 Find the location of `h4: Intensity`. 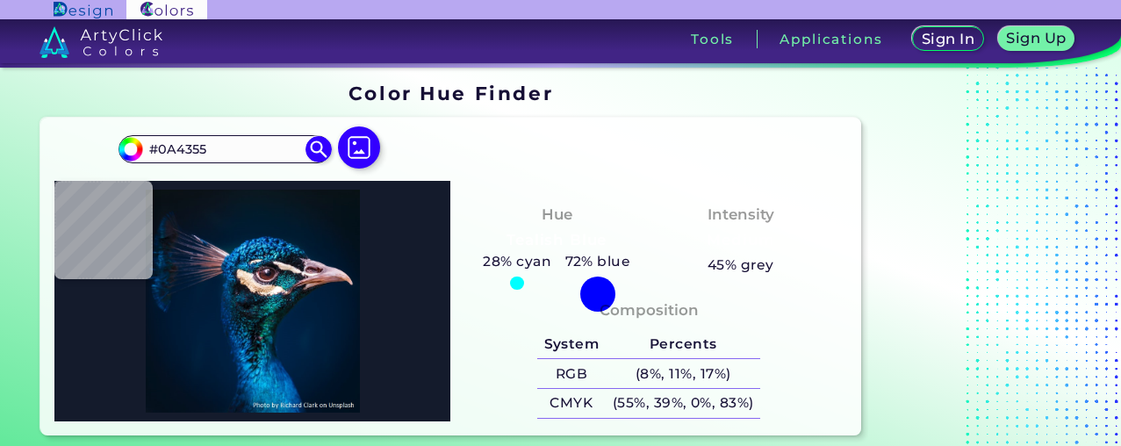

h4: Intensity is located at coordinates (741, 214).